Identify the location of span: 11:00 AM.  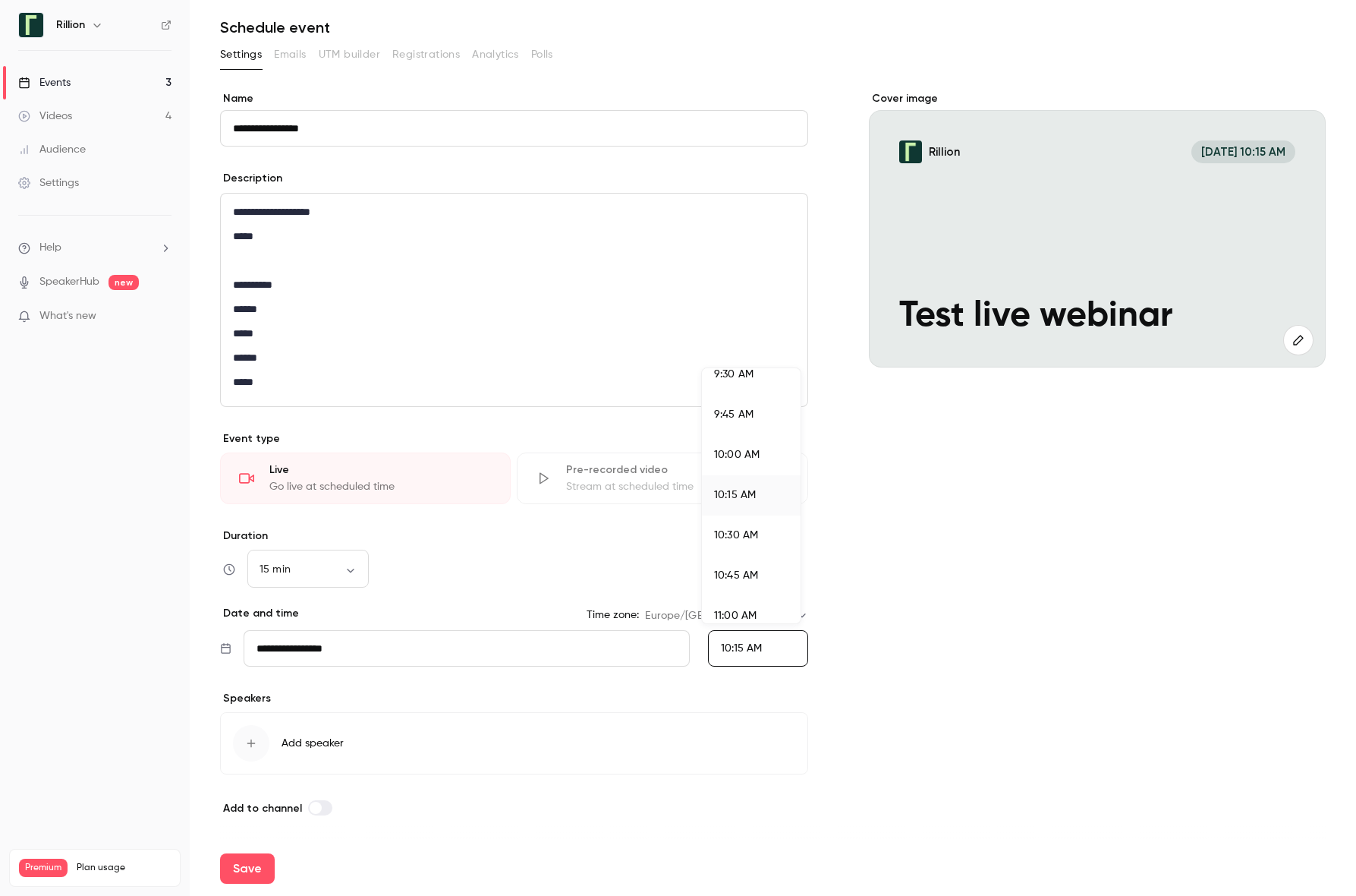
(736, 616).